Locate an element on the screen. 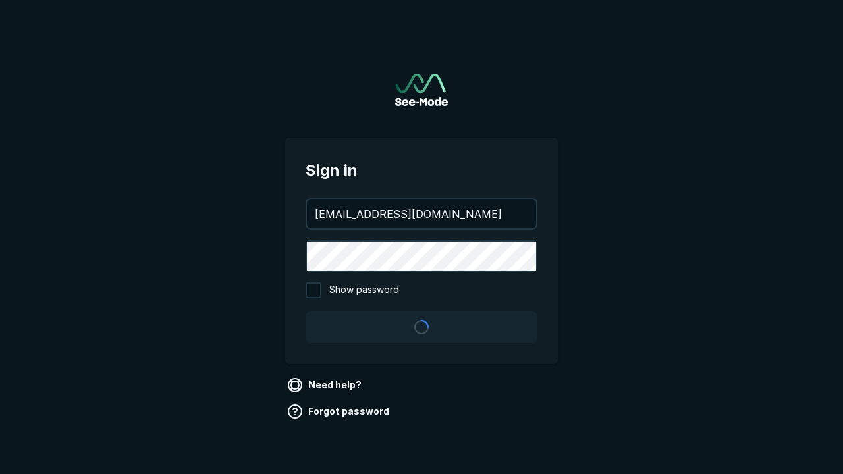 The image size is (843, 474). a: Need help? is located at coordinates (325, 385).